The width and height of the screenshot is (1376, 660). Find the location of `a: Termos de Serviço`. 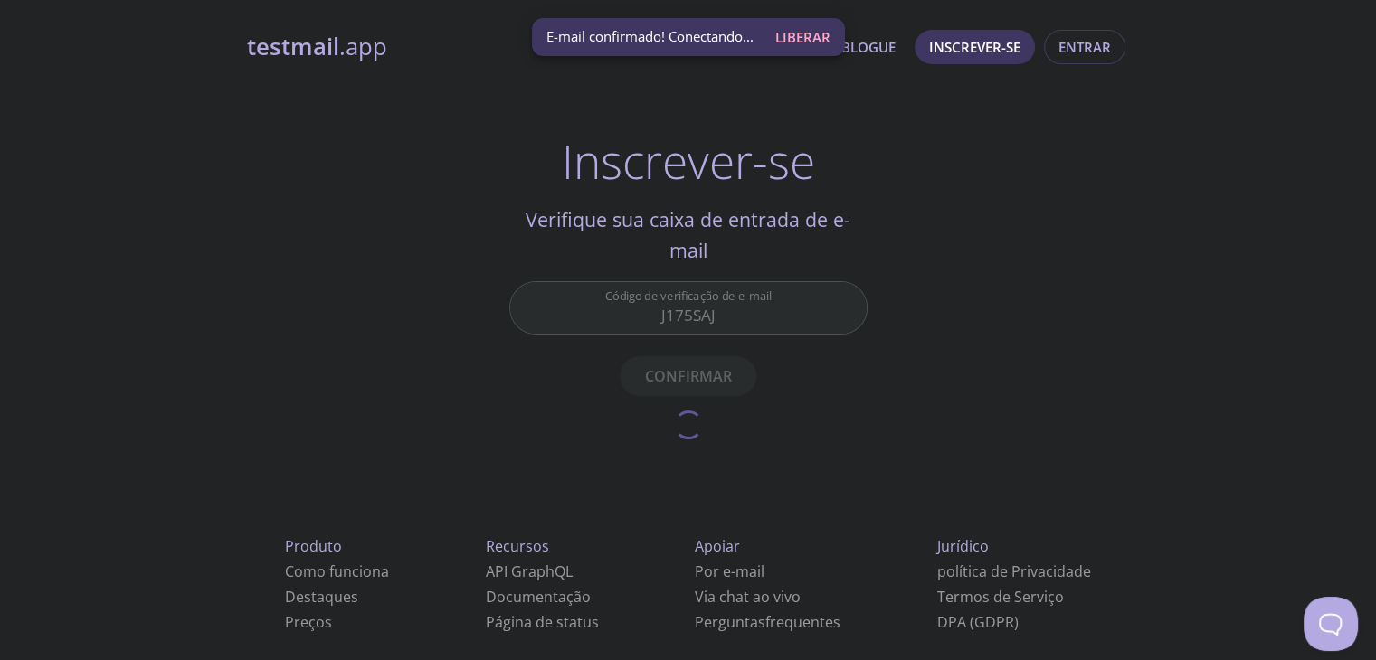

a: Termos de Serviço is located at coordinates (1001, 597).